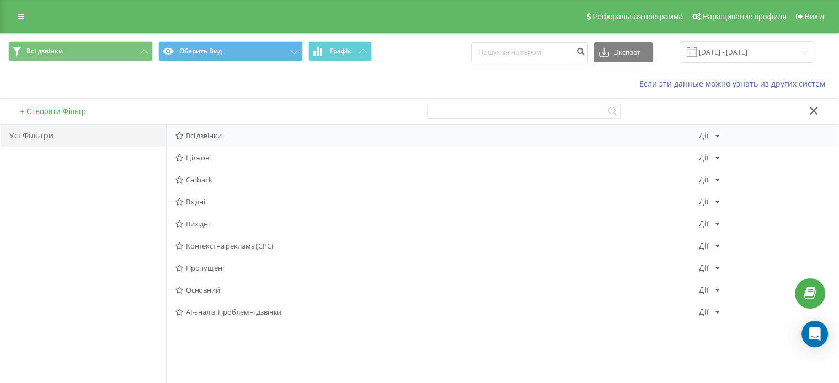 This screenshot has width=839, height=383. I want to click on div: Открытый Интерком Мессенджер, so click(814, 334).